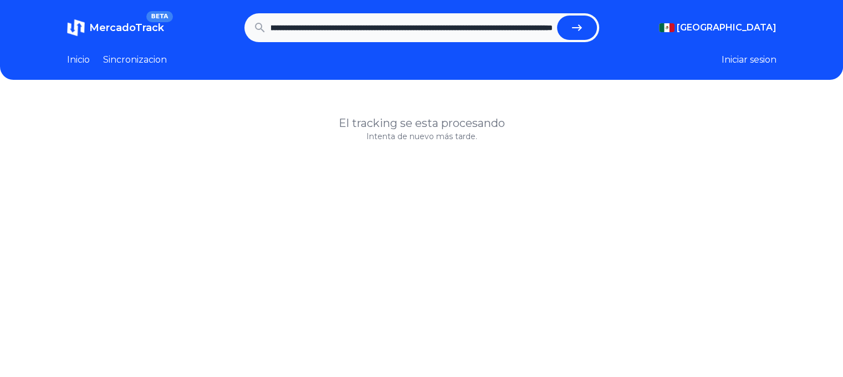 The image size is (843, 377). Describe the element at coordinates (135, 60) in the screenshot. I see `a: Sincronizacion` at that location.